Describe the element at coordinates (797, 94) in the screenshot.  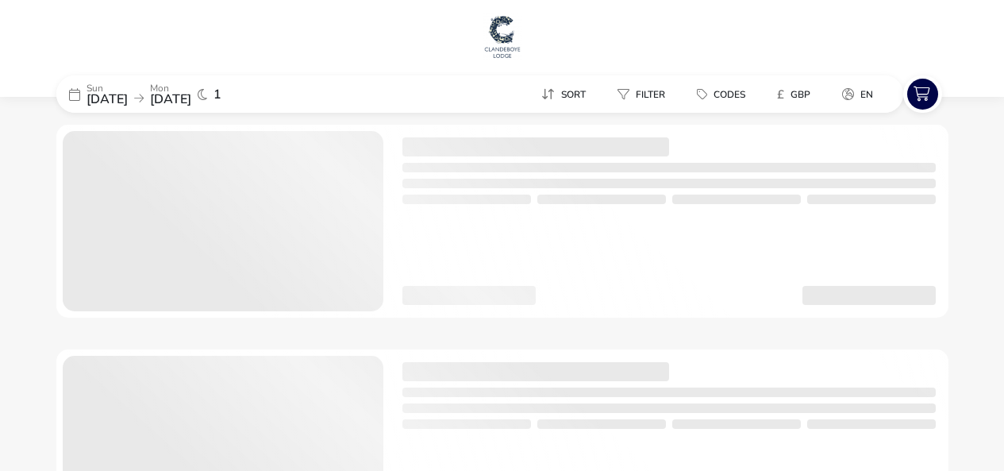
I see `naf-pibe-menu-bar-item: £GBP` at that location.